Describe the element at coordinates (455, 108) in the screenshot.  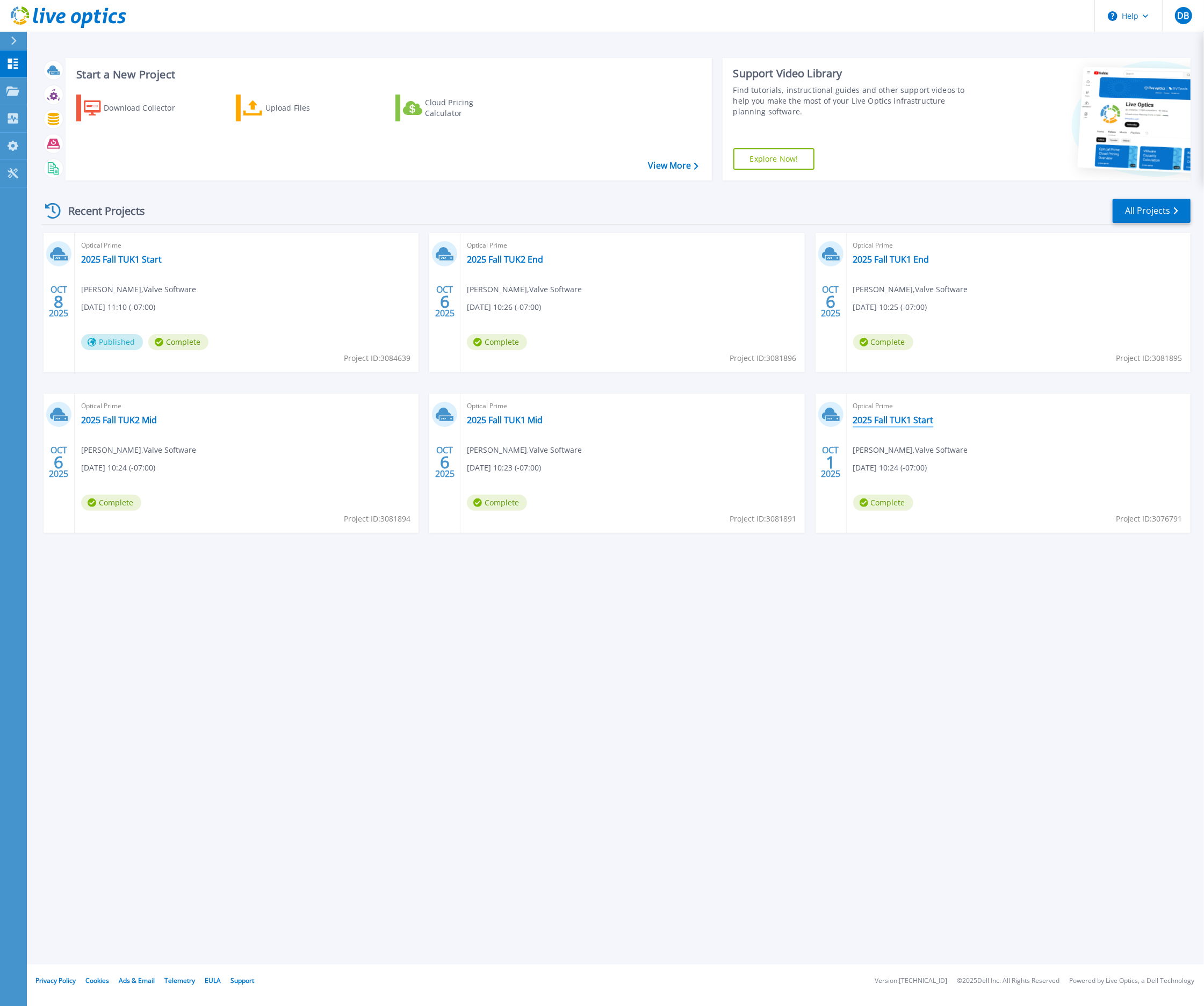
I see `a: Cloud Pricing Calculator` at that location.